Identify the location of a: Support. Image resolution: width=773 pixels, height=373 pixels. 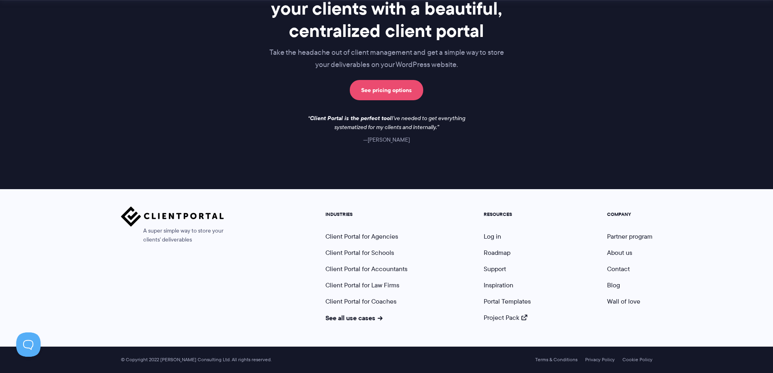
(495, 269).